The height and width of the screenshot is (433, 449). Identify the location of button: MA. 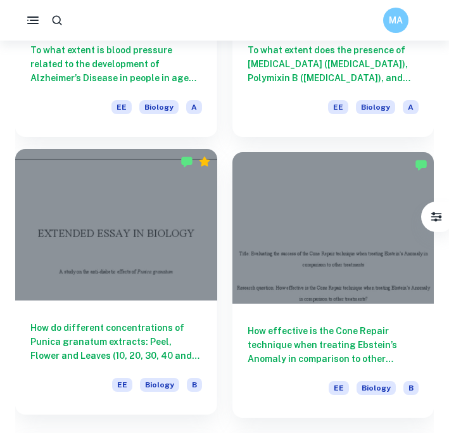
(396, 20).